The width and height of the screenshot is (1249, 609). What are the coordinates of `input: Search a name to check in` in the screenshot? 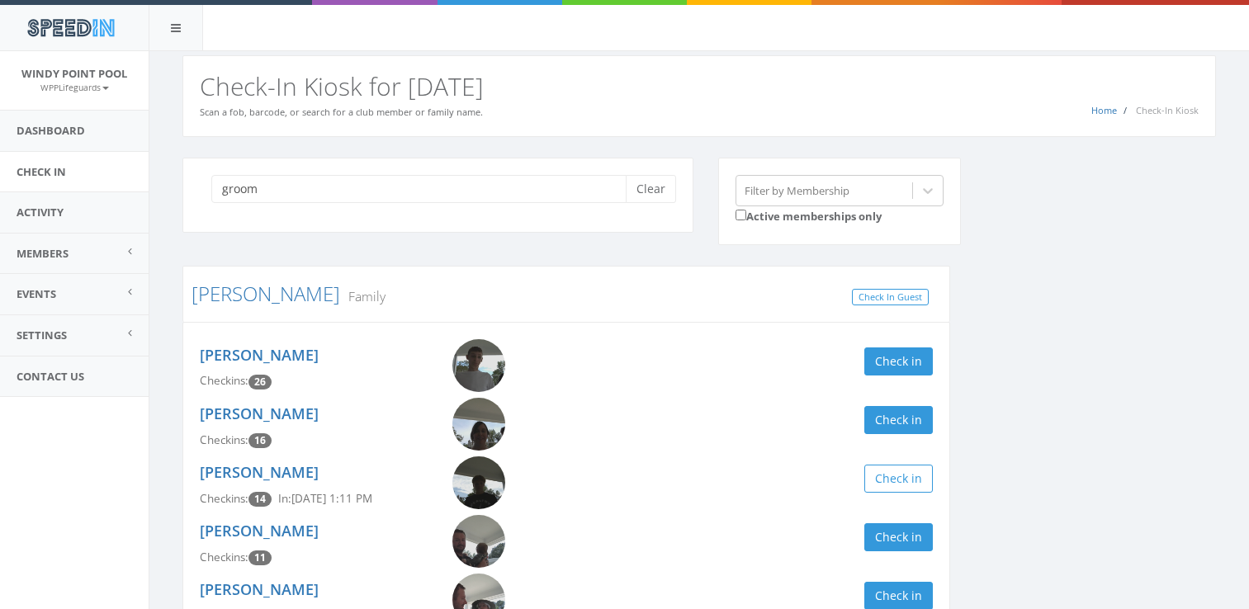 It's located at (424, 189).